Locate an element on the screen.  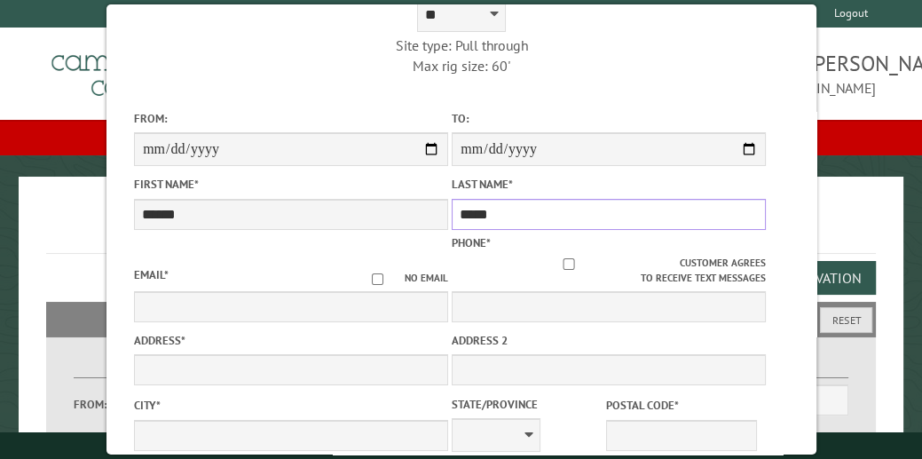
label: City is located at coordinates (291, 404).